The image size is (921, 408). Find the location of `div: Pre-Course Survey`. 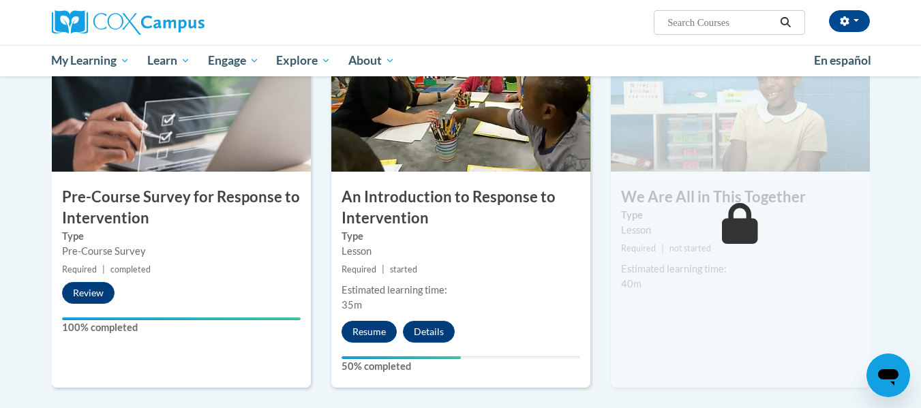

div: Pre-Course Survey is located at coordinates (181, 251).